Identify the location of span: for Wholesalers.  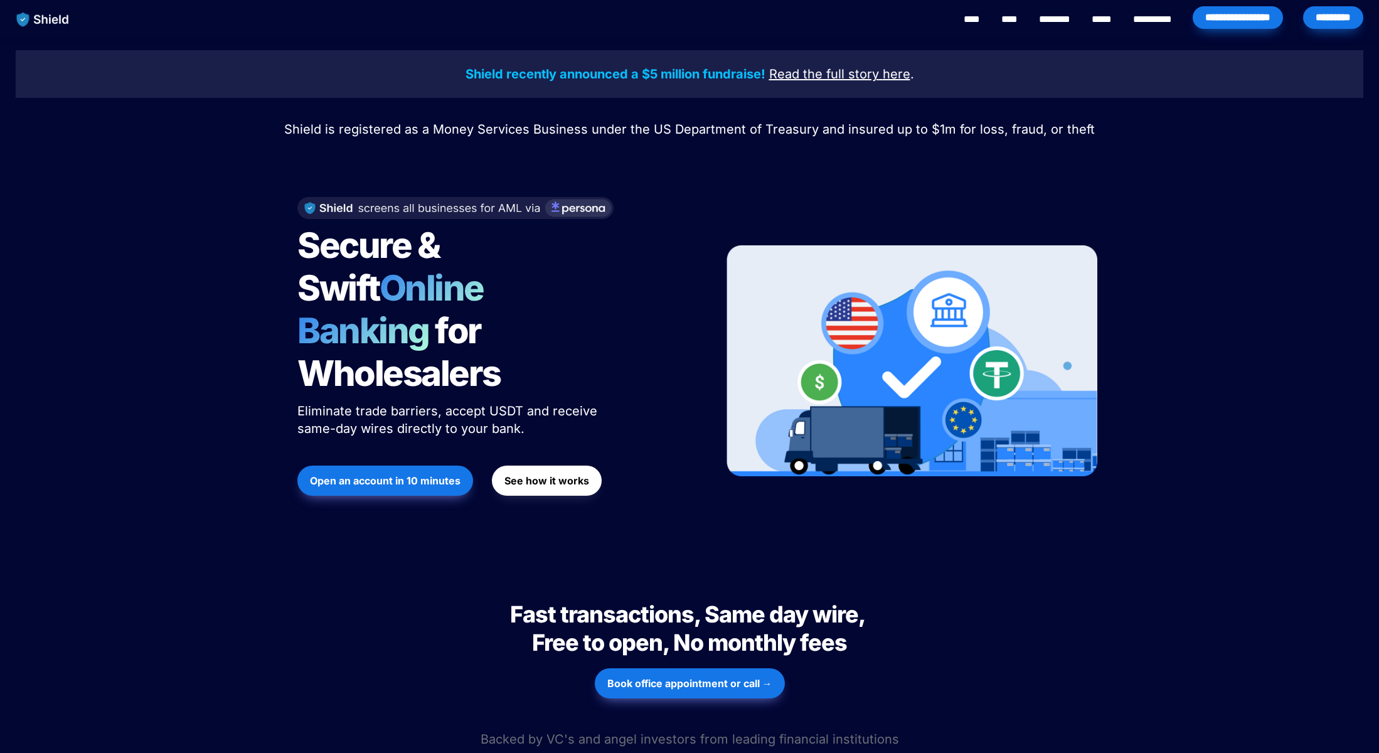
(399, 352).